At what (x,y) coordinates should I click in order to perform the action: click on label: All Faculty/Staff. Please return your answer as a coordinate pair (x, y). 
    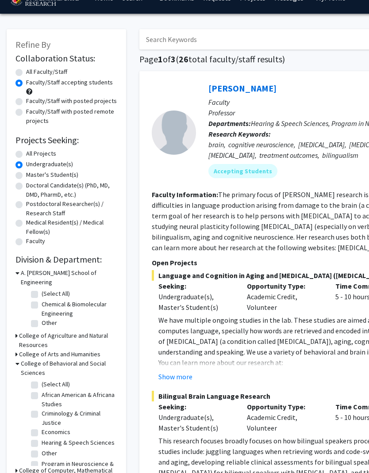
    Looking at the image, I should click on (46, 72).